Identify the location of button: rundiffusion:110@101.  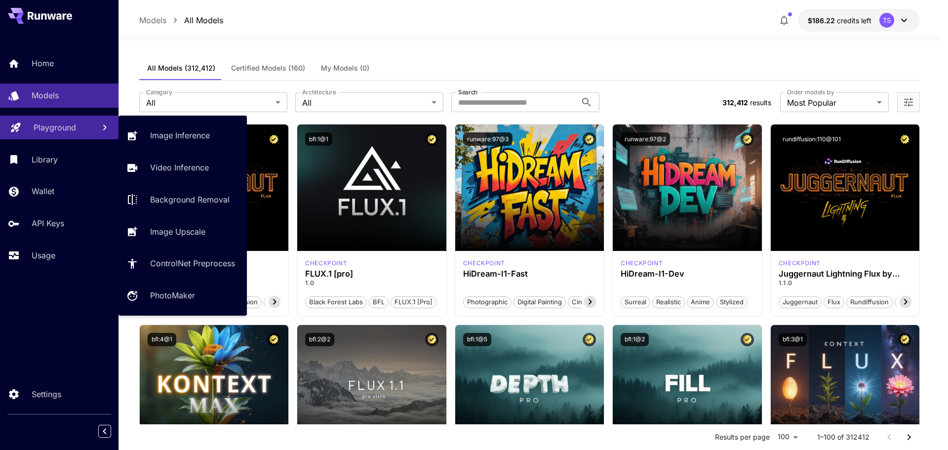
(812, 139).